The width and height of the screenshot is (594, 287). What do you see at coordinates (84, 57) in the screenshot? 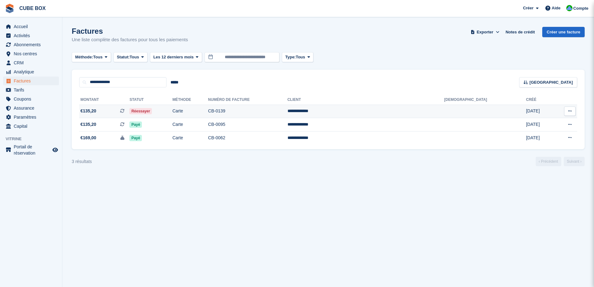
I see `span: Méthode:` at bounding box center [84, 57].